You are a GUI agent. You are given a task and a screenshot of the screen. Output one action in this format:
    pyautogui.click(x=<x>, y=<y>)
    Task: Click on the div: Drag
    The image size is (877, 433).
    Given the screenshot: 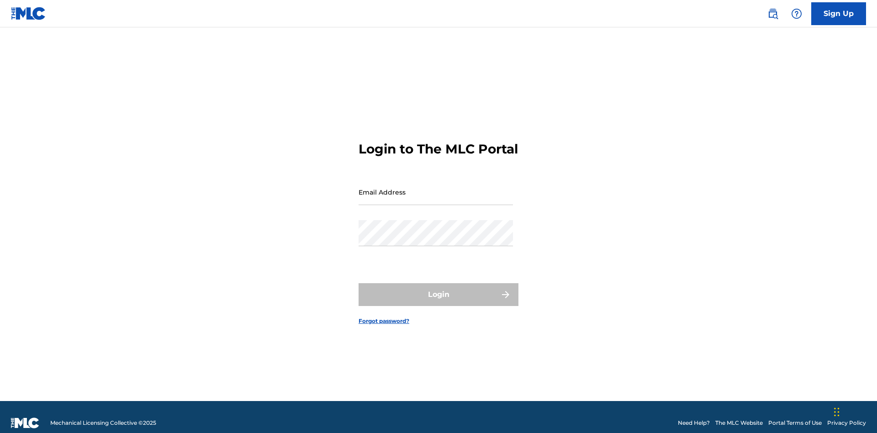 What is the action you would take?
    pyautogui.click(x=837, y=412)
    